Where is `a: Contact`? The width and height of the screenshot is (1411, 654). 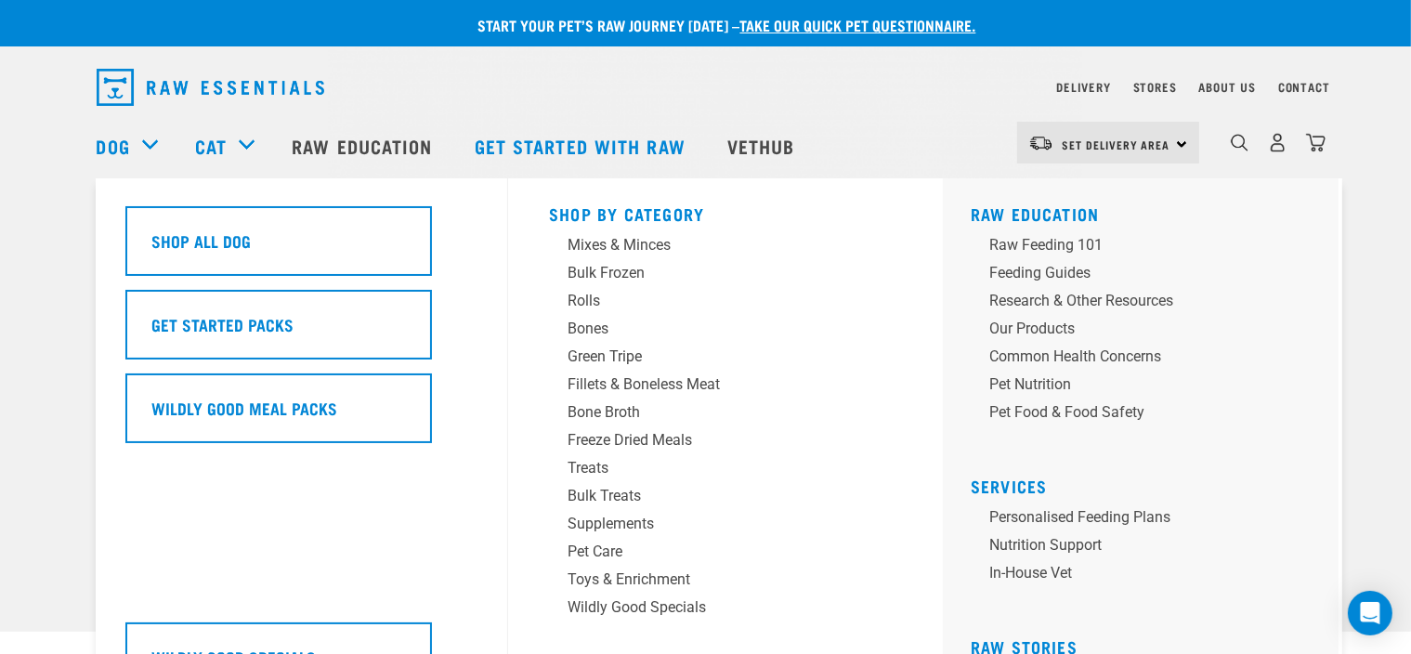
a: Contact is located at coordinates (1305, 86).